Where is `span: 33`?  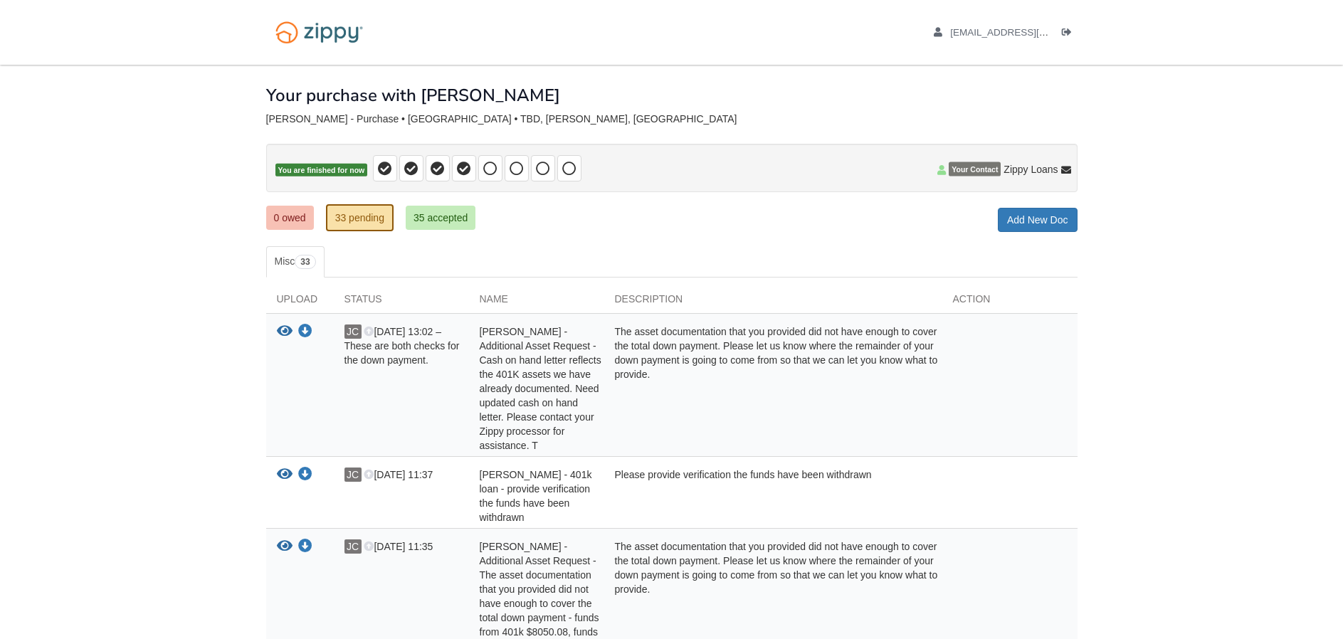 span: 33 is located at coordinates (305, 262).